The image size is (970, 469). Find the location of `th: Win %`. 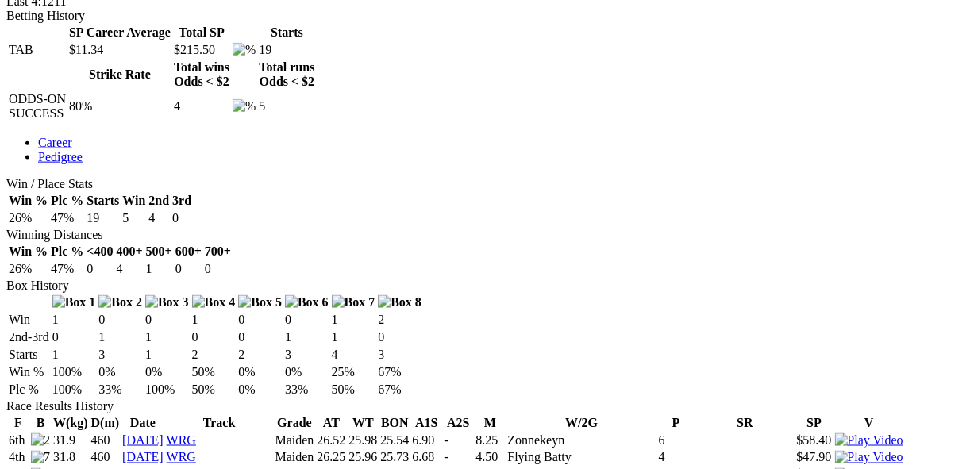

th: Win % is located at coordinates (28, 252).